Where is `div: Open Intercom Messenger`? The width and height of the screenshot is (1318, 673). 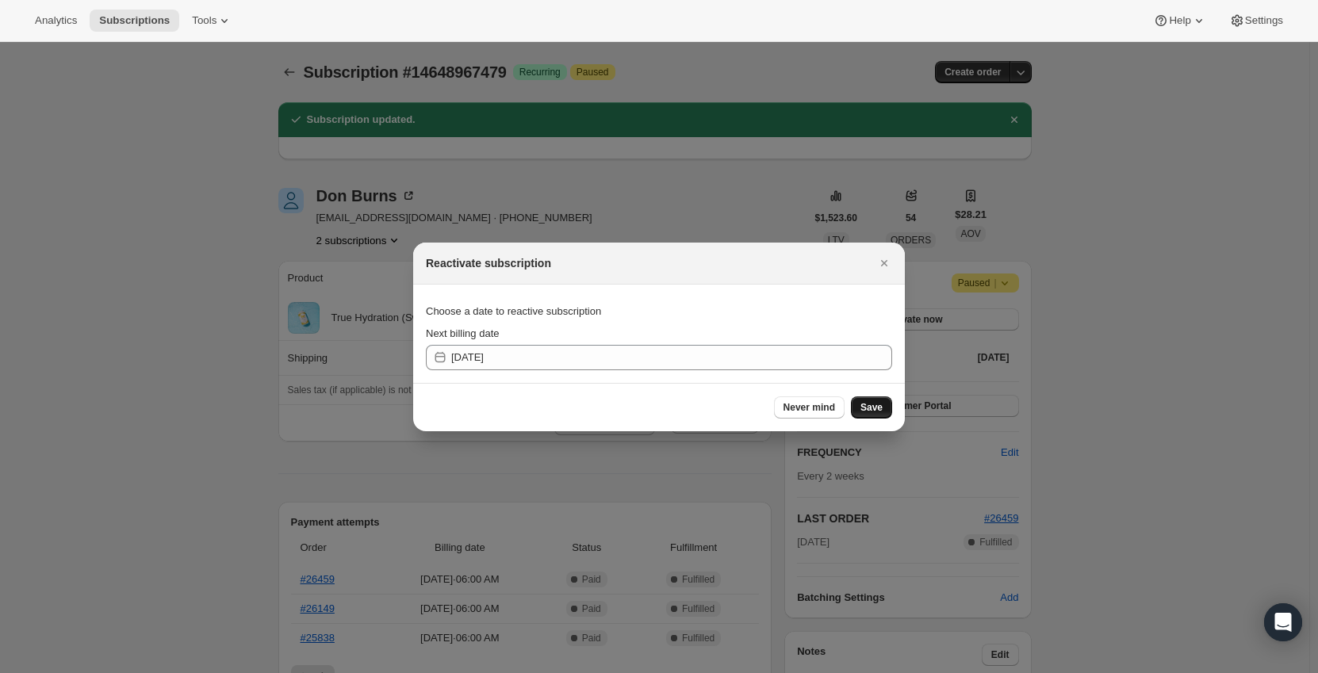
div: Open Intercom Messenger is located at coordinates (1283, 622).